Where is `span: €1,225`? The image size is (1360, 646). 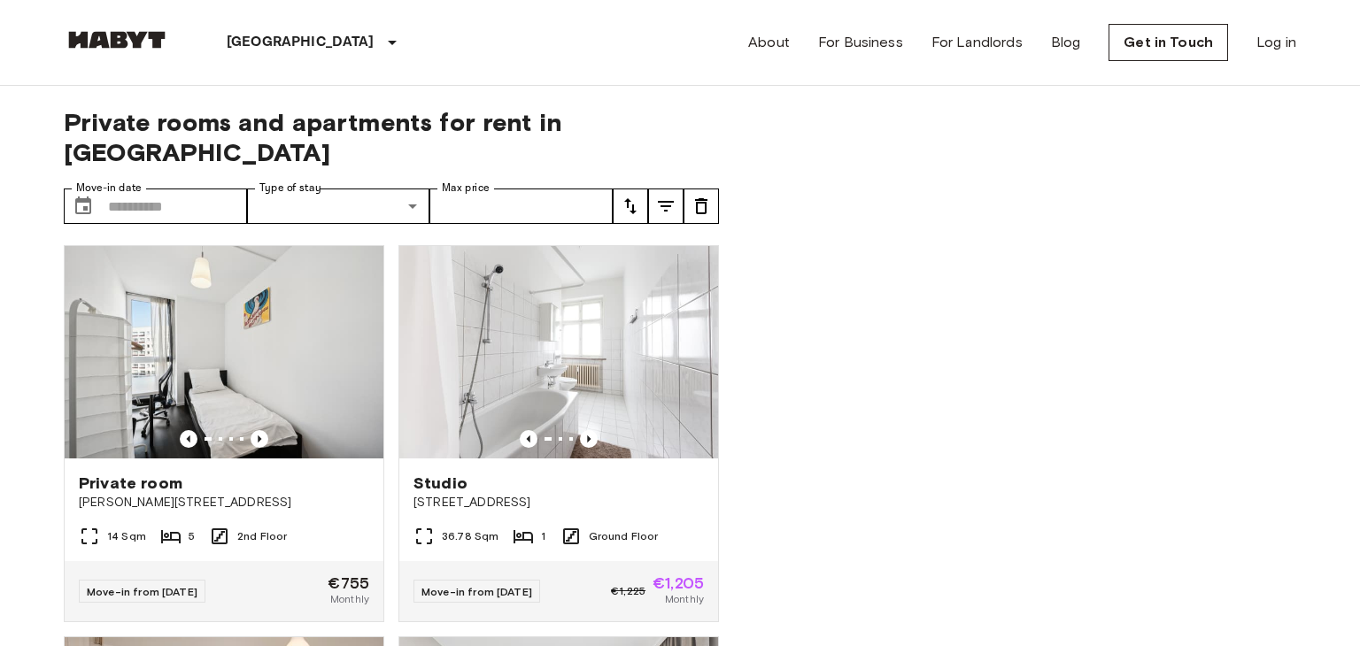
span: €1,225 is located at coordinates (628, 592).